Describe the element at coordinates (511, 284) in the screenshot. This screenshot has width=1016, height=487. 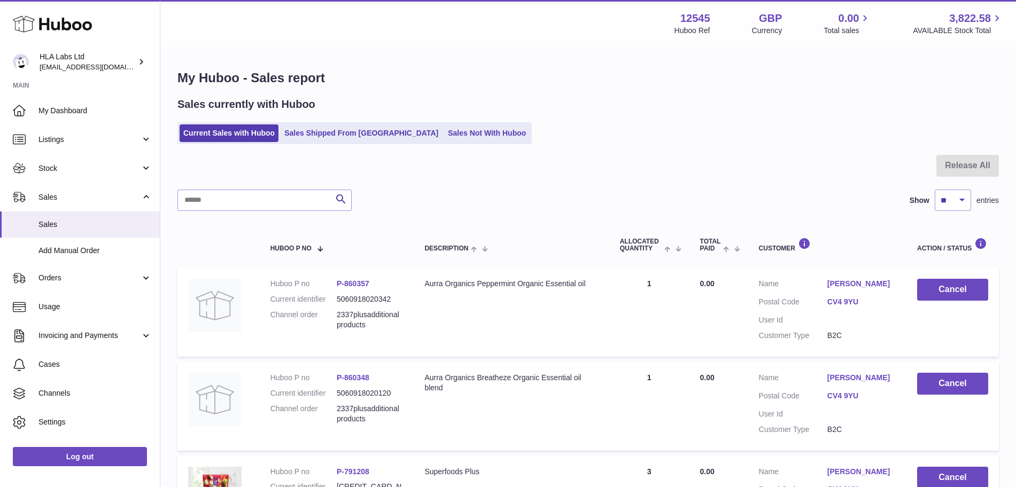
I see `div: Aurra Organics Peppermint Organic Essential oil` at that location.